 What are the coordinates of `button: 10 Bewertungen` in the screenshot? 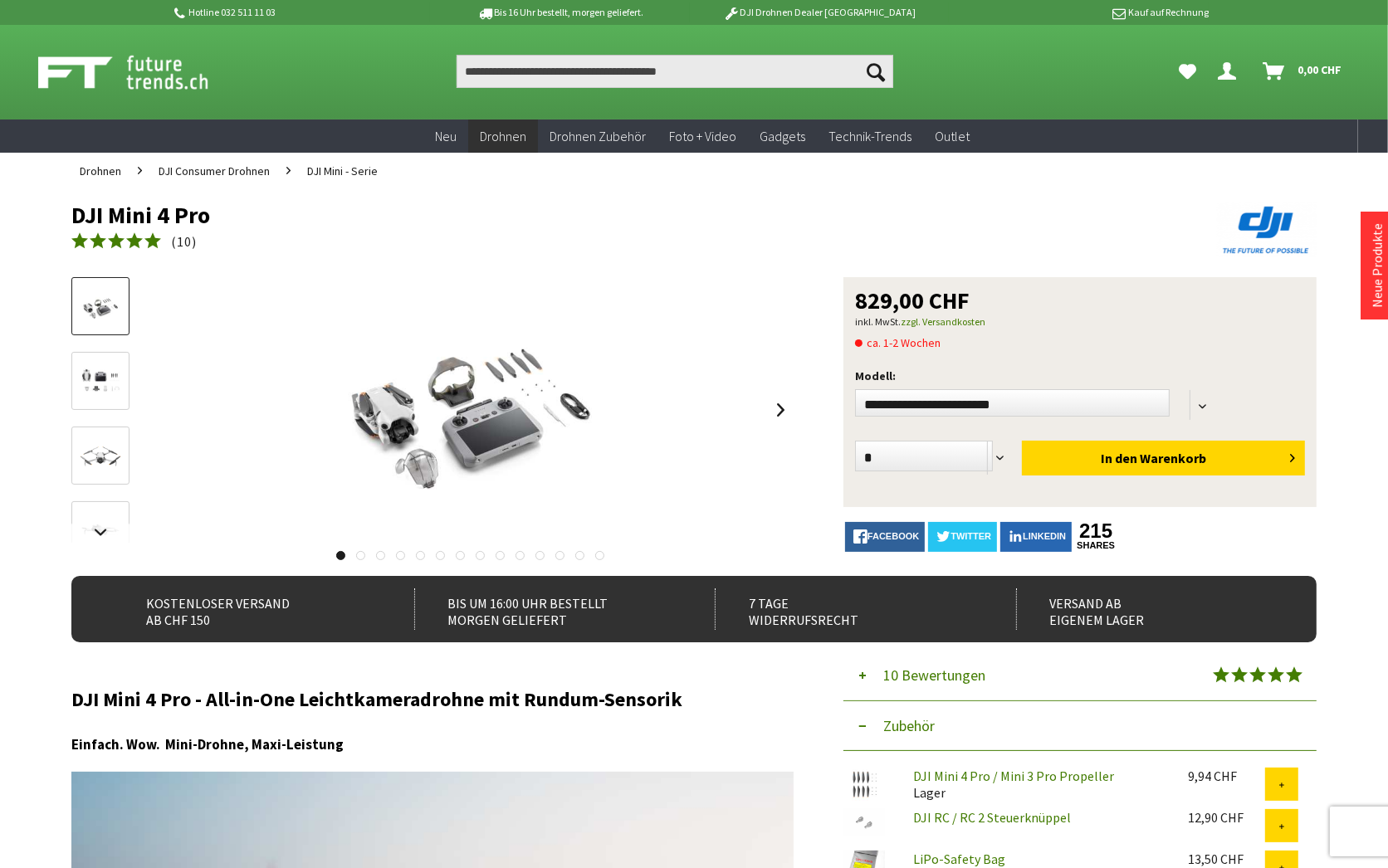 It's located at (1079, 675).